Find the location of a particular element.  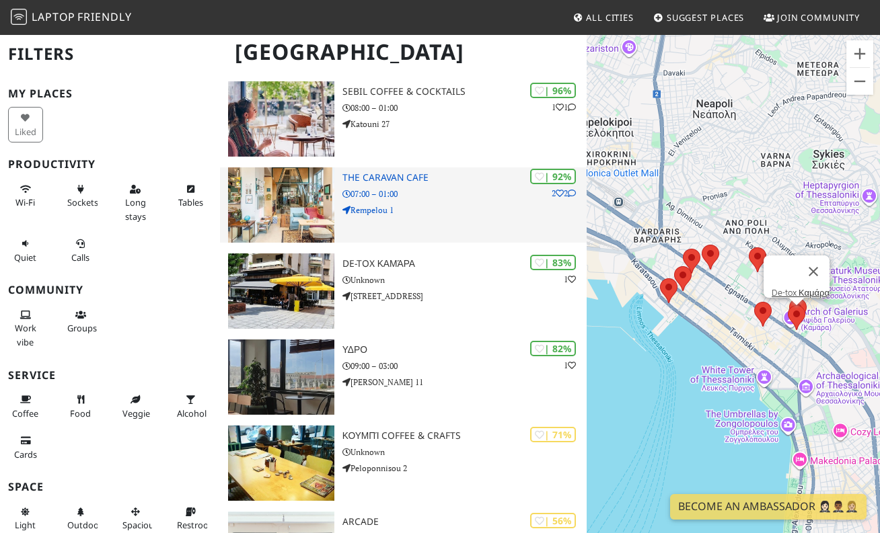

button: Wi-Fi is located at coordinates (26, 196).